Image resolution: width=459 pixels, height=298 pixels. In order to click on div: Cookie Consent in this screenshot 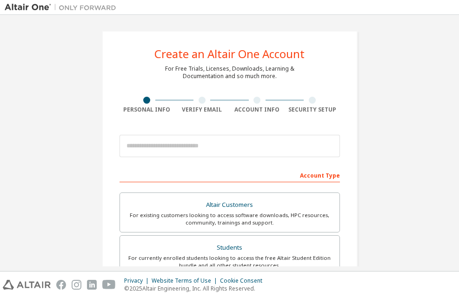, I will do `click(243, 281)`.